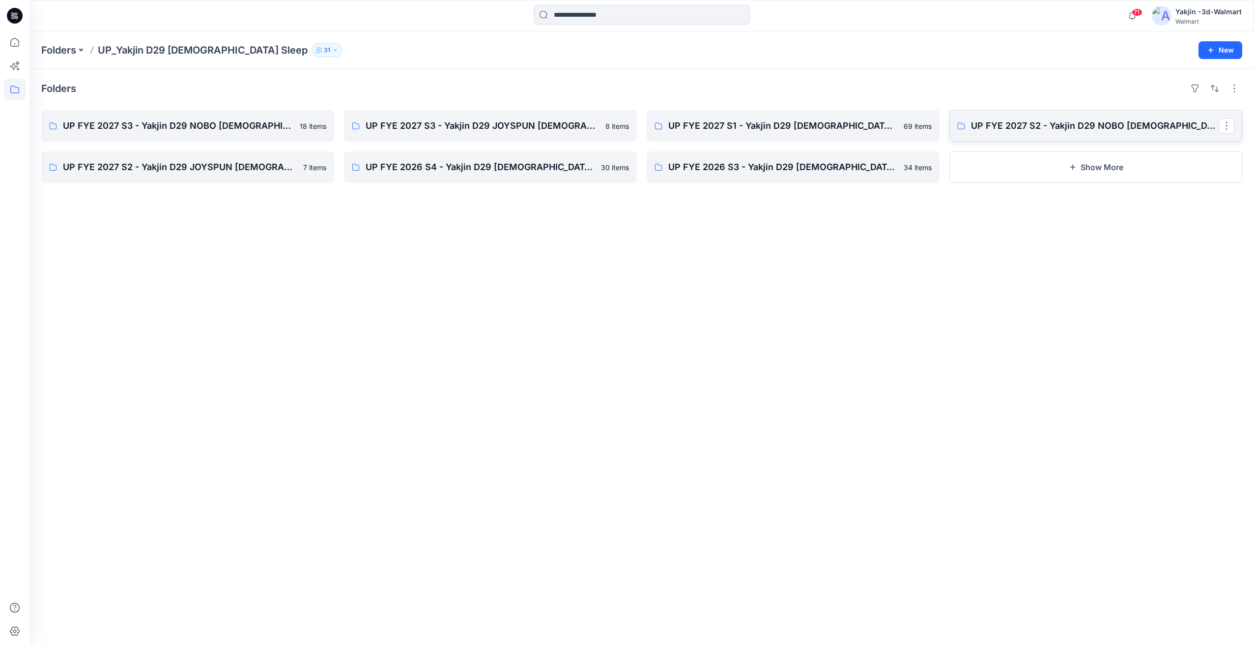  What do you see at coordinates (917, 126) in the screenshot?
I see `p: 69 items` at bounding box center [917, 126].